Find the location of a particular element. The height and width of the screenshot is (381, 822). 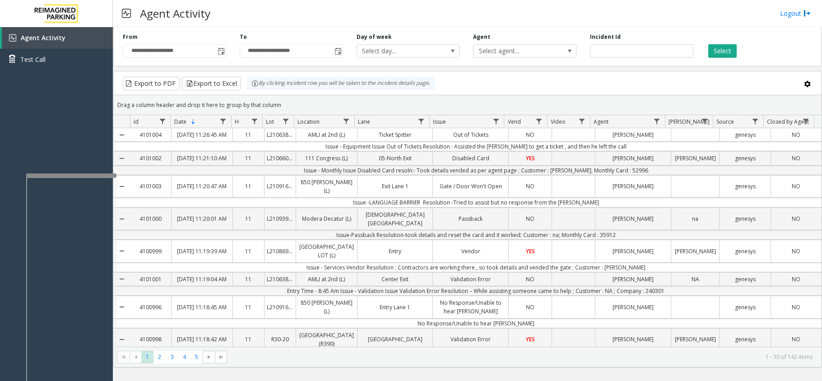

a: Ticket Spitter is located at coordinates (395, 135).